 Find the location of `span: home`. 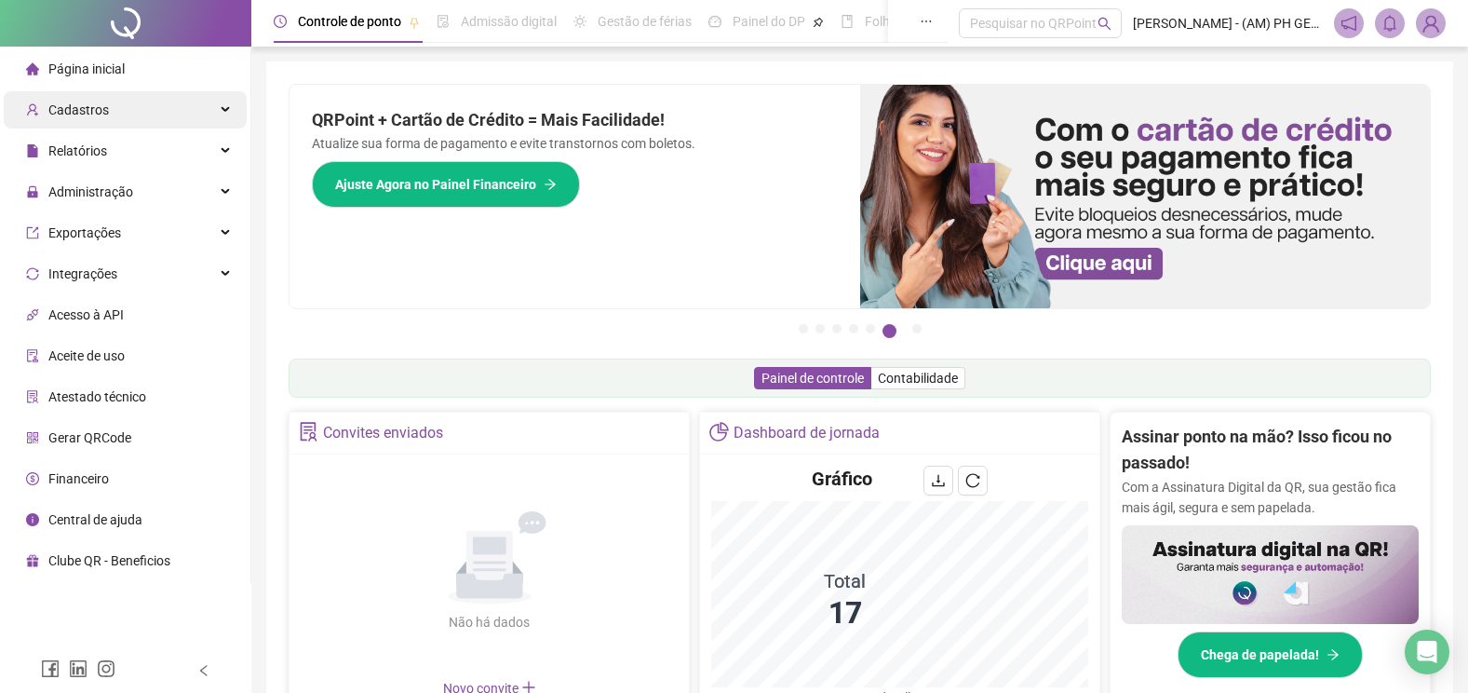

span: home is located at coordinates (33, 69).